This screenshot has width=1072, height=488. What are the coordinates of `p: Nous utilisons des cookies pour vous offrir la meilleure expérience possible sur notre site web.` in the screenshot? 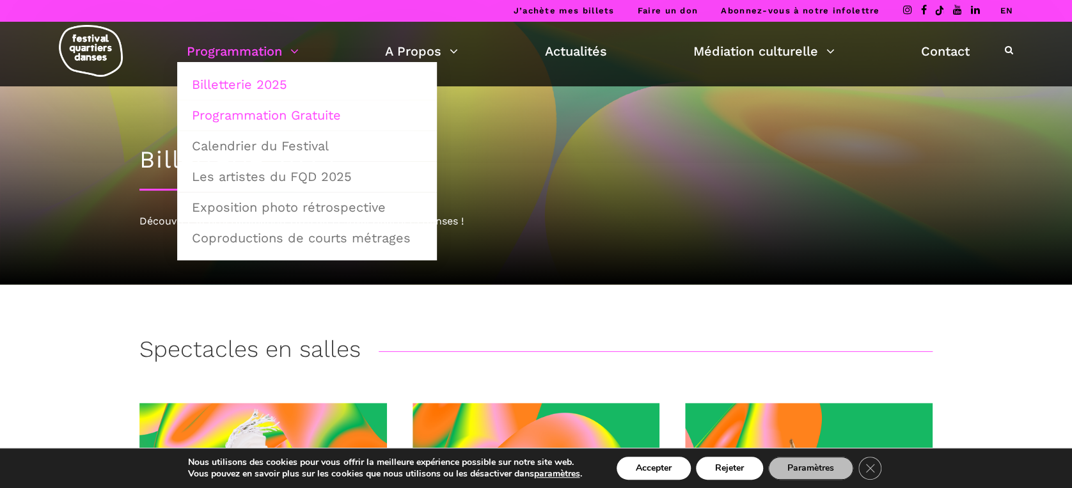 It's located at (384, 462).